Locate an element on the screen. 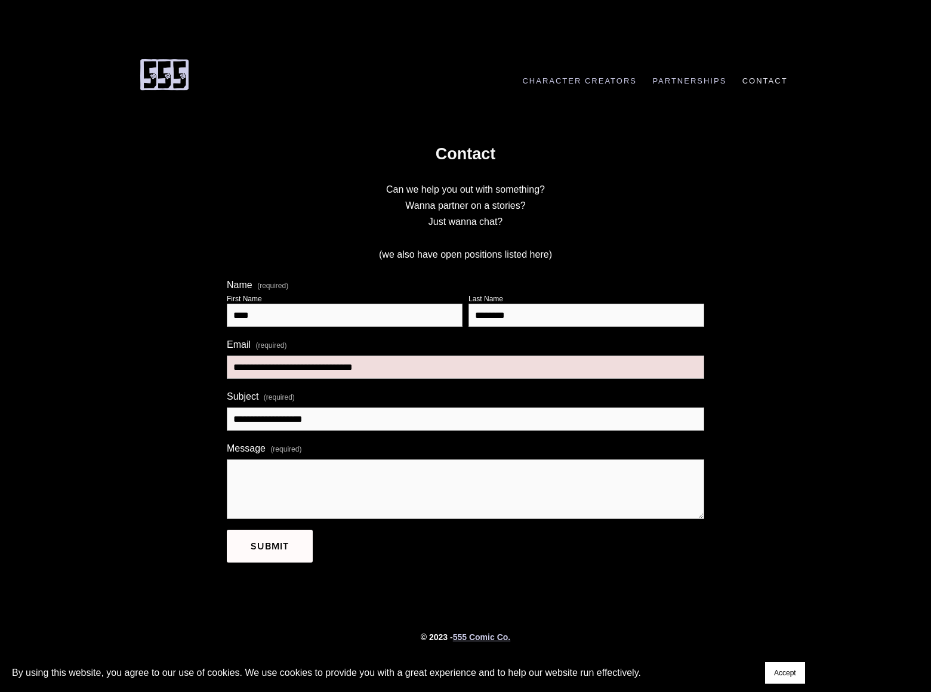  span: Name is located at coordinates (239, 285).